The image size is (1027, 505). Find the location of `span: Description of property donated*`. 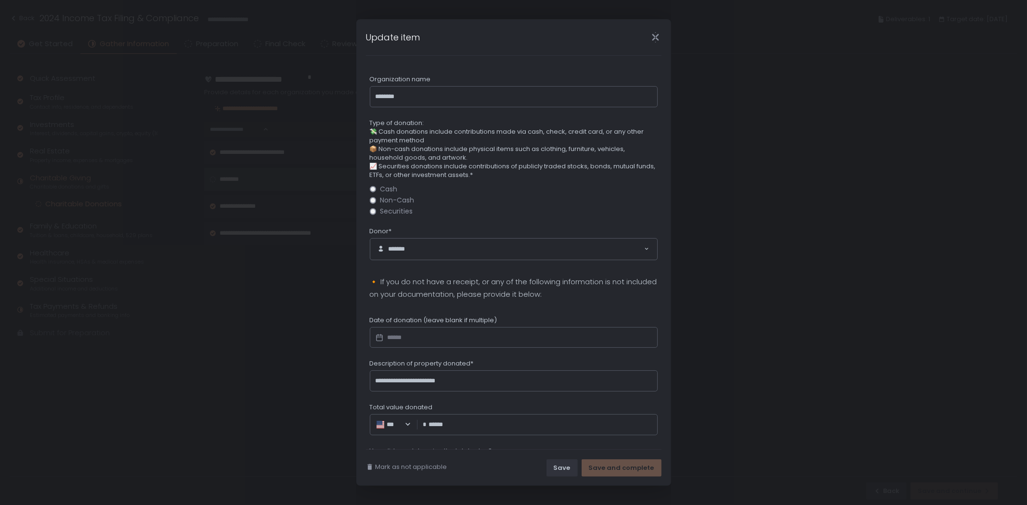

span: Description of property donated* is located at coordinates (422, 364).